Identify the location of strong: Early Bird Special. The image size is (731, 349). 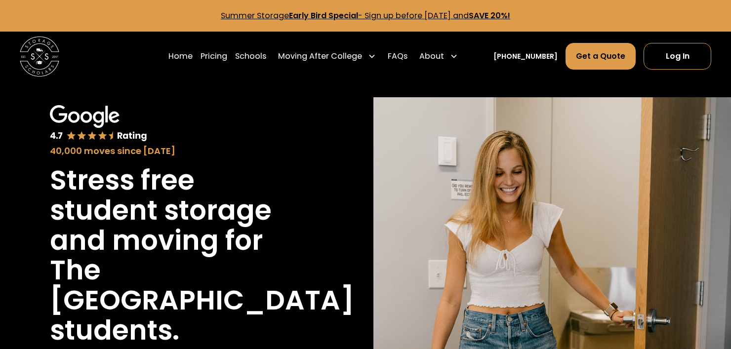
(323, 15).